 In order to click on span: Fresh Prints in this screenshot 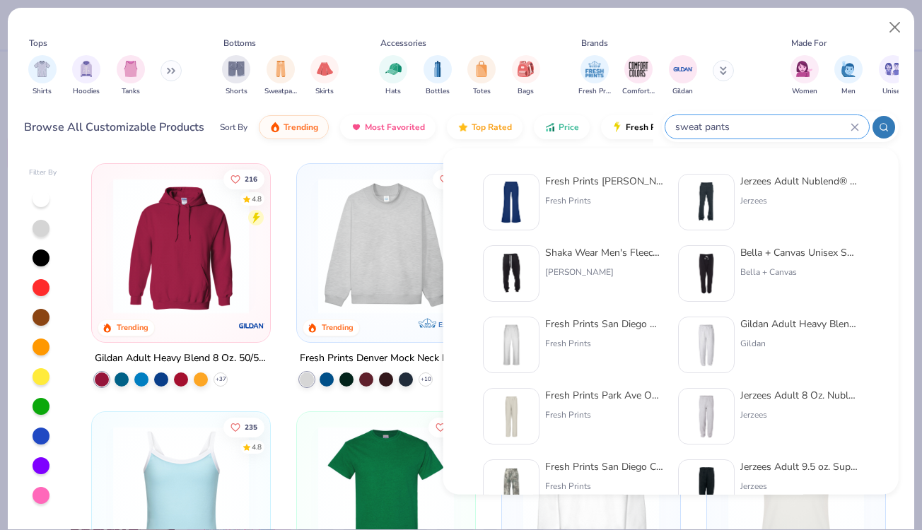, I will do `click(595, 91)`.